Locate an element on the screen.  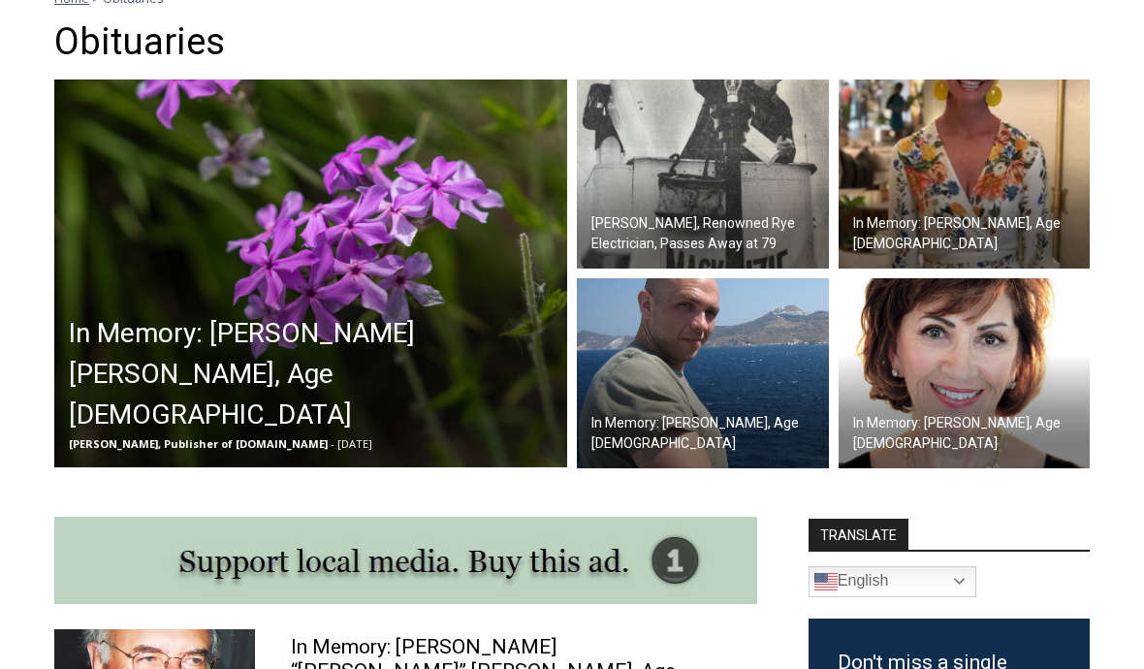
a: support local media, buy this ad is located at coordinates (405, 561).